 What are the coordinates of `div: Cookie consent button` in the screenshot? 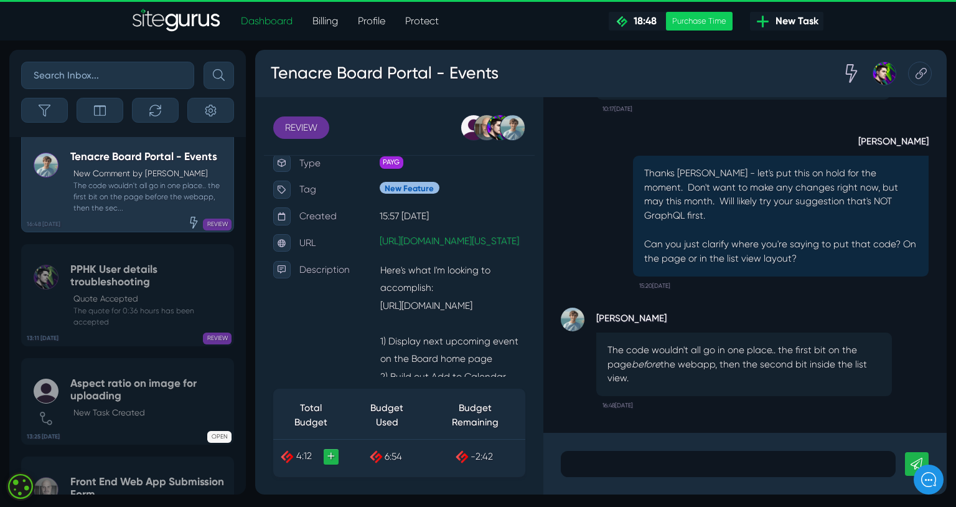 It's located at (21, 486).